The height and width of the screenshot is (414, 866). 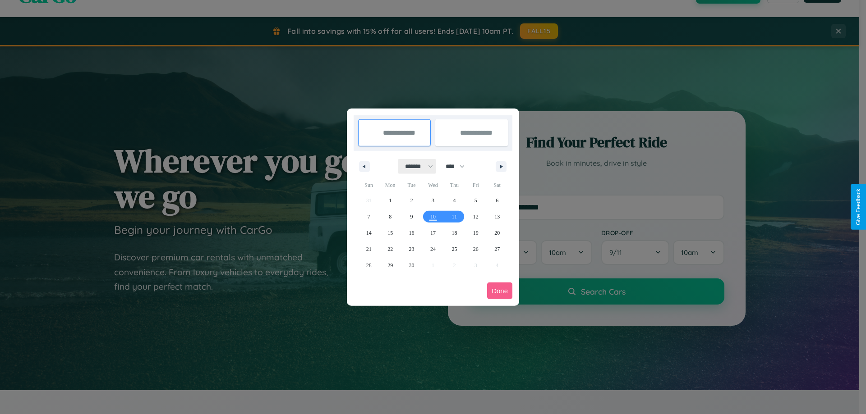 I want to click on button: 11, so click(x=454, y=217).